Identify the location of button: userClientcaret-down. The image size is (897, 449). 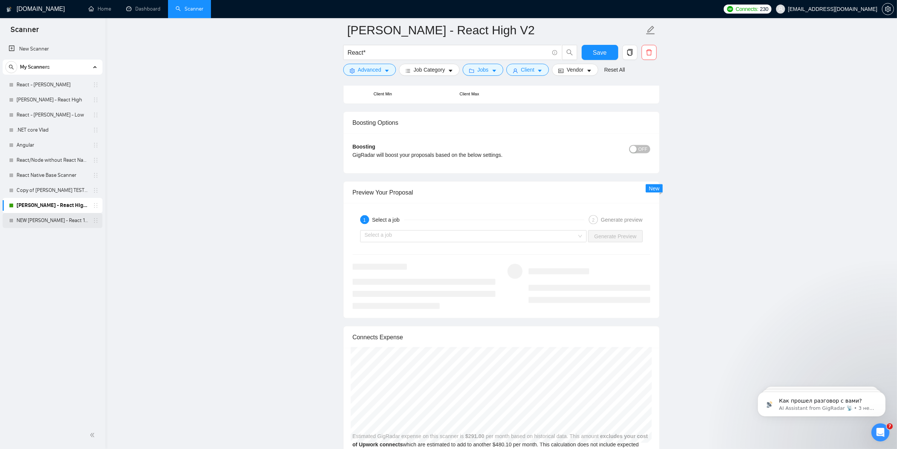
(528, 70).